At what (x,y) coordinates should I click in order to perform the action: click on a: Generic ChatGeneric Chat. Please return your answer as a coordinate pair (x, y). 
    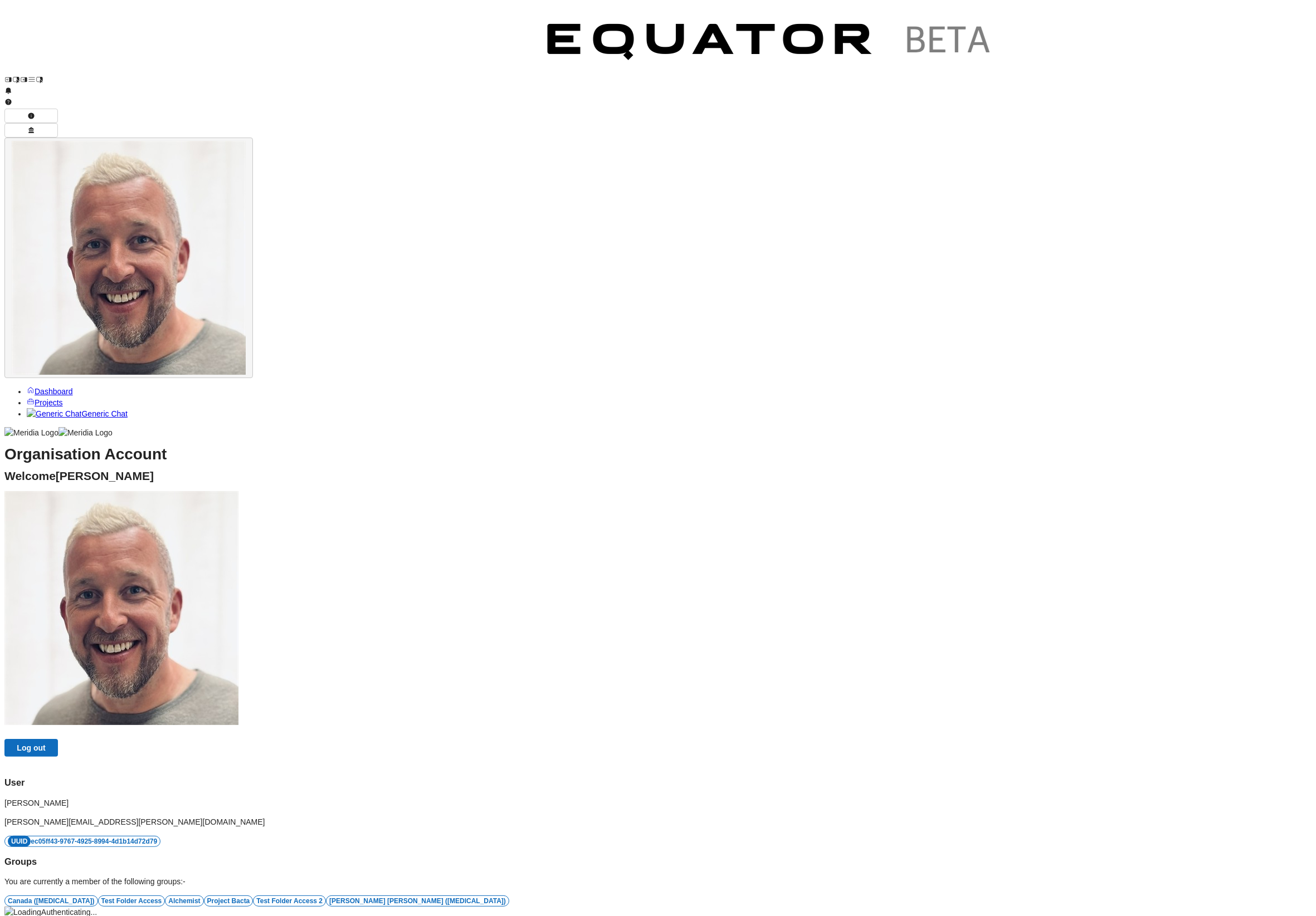
    Looking at the image, I should click on (77, 414).